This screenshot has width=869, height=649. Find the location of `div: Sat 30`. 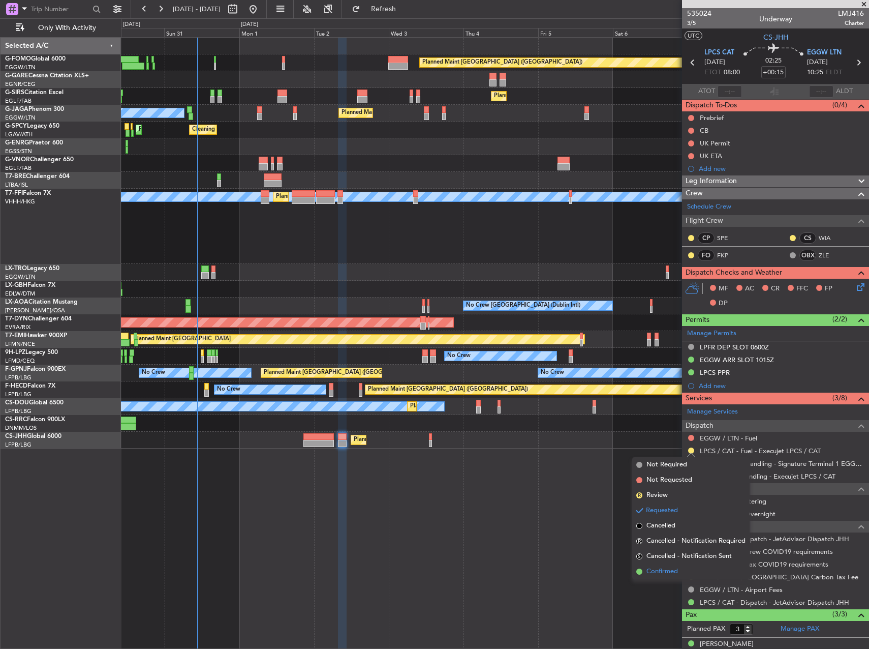

div: Sat 30 is located at coordinates (127, 33).